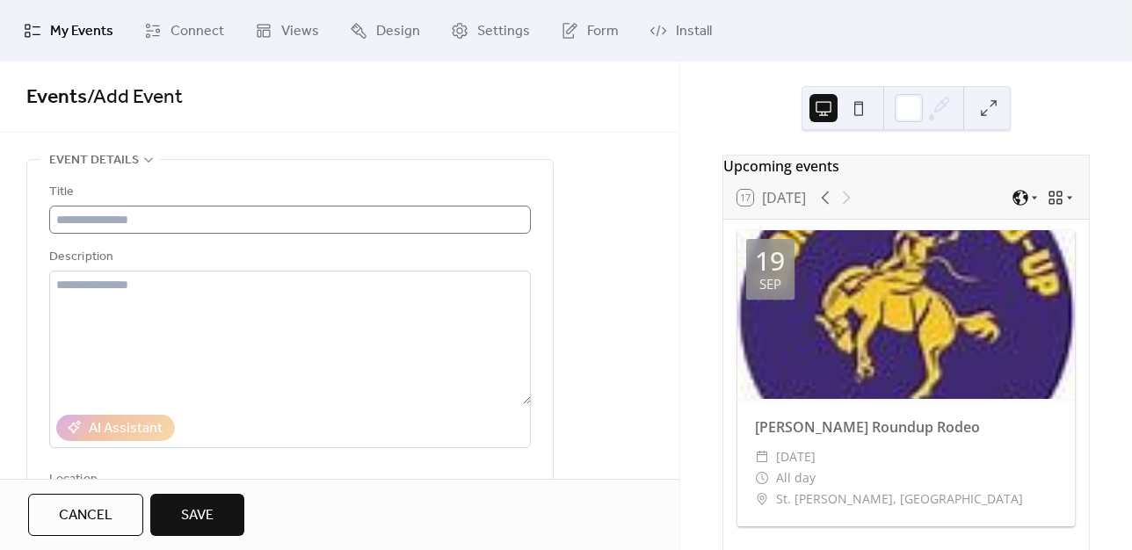 This screenshot has width=1132, height=550. What do you see at coordinates (398, 32) in the screenshot?
I see `span: Design` at bounding box center [398, 32].